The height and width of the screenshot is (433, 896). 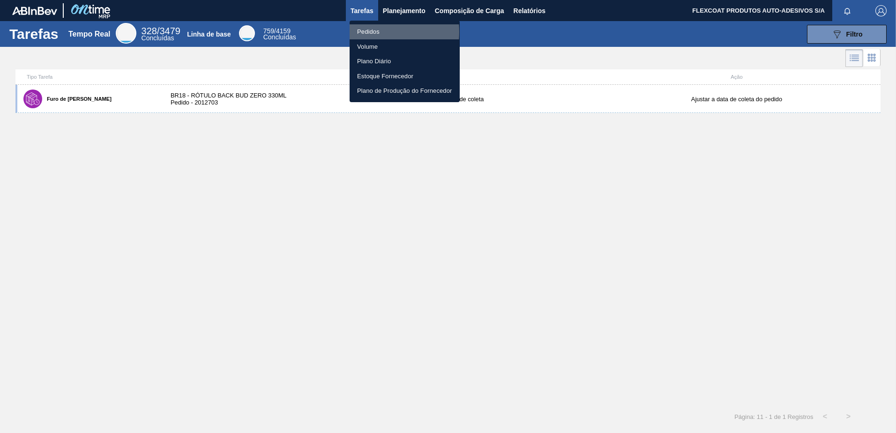 I want to click on li: Pedidos, so click(x=404, y=32).